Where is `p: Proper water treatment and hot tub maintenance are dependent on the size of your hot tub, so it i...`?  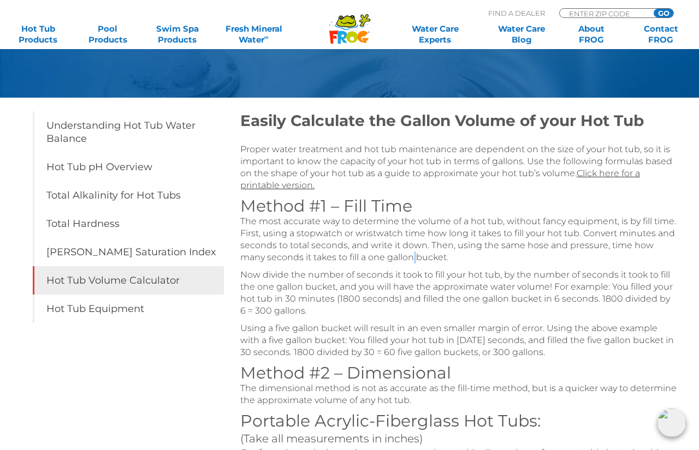
p: Proper water treatment and hot tub maintenance are dependent on the size of your hot tub, so it i... is located at coordinates (459, 168).